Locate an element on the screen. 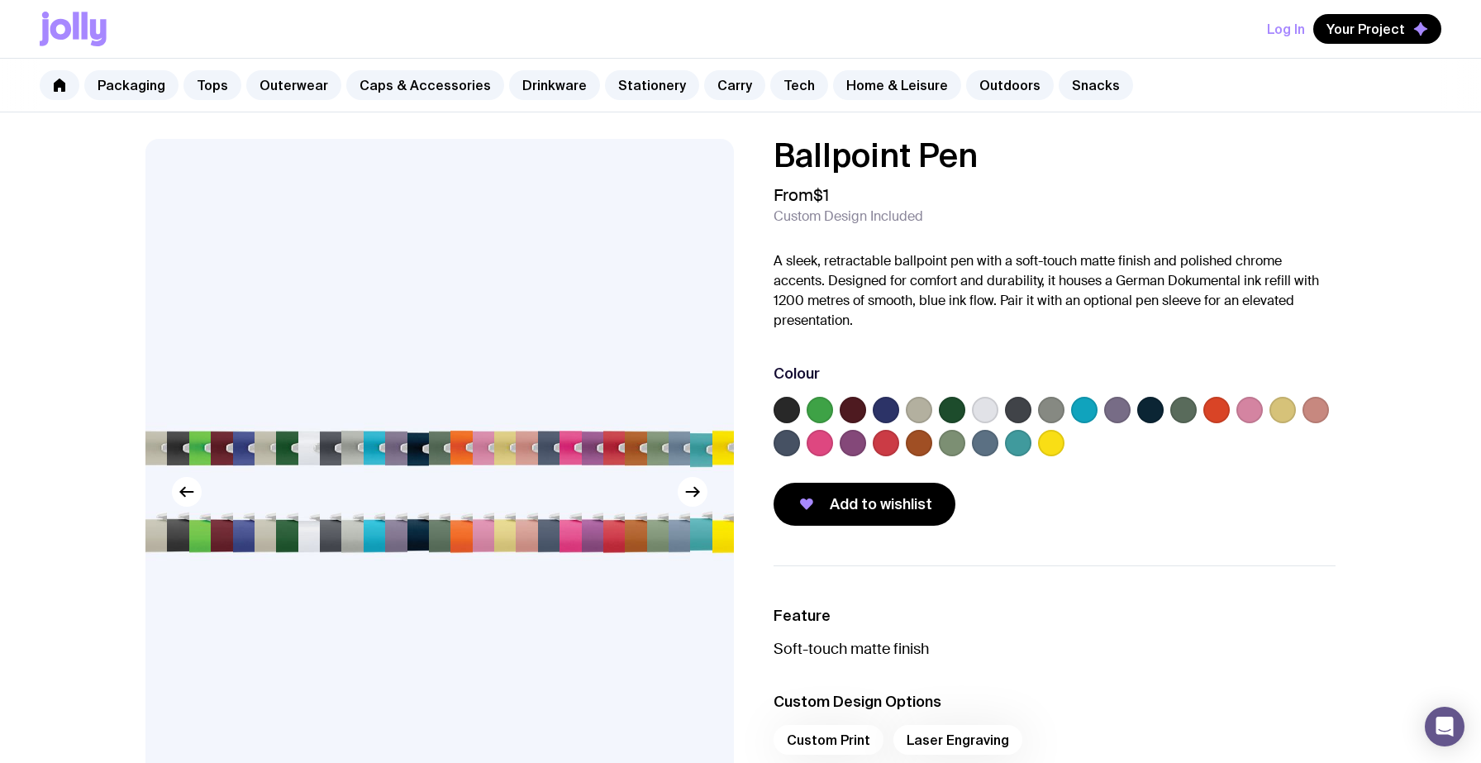 The image size is (1481, 763). p: Soft-touch matte finish is located at coordinates (1054, 649).